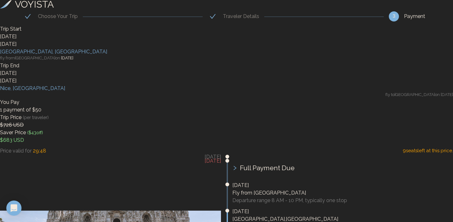  I want to click on span: $ 50, so click(36, 110).